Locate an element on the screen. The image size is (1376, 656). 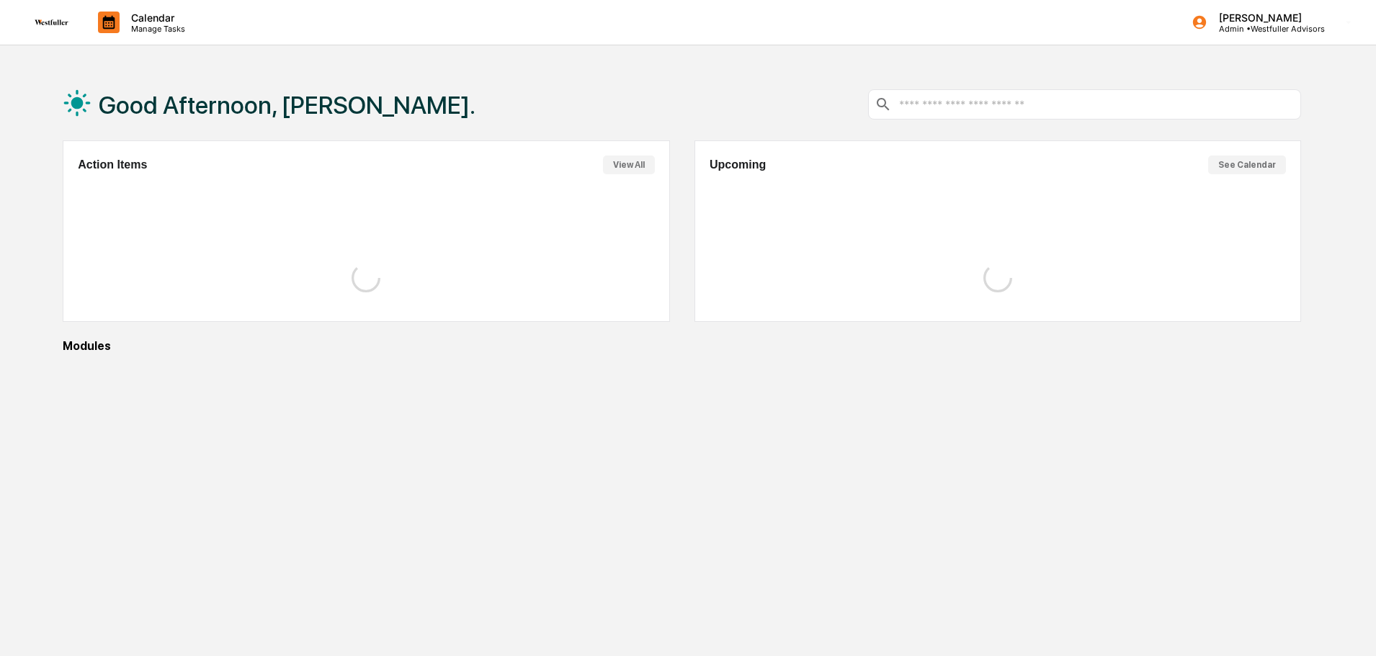
a: See Calendar is located at coordinates (1247, 165).